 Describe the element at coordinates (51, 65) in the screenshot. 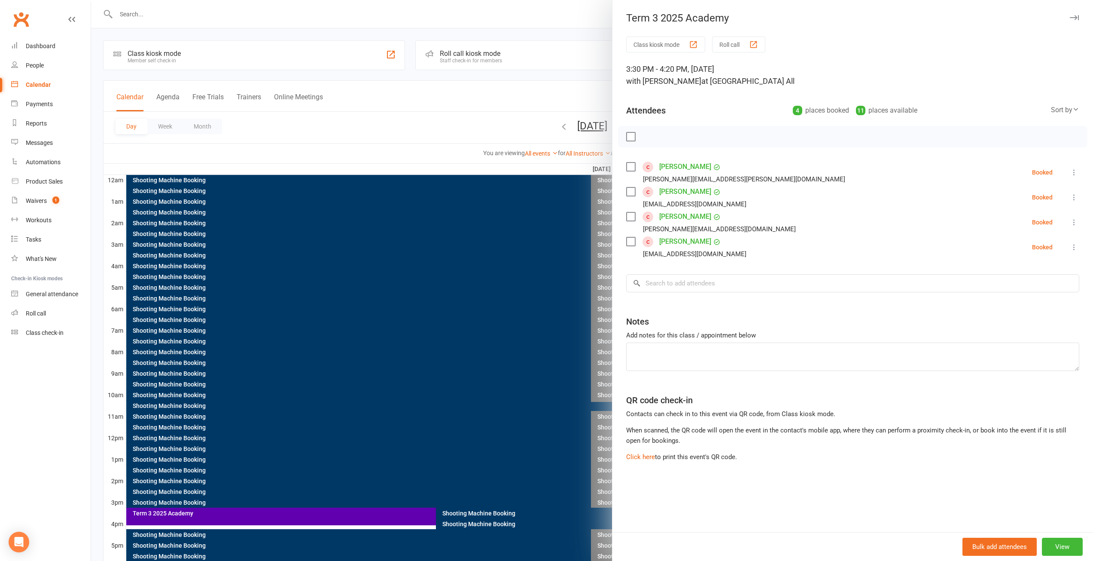

I see `a: People` at that location.